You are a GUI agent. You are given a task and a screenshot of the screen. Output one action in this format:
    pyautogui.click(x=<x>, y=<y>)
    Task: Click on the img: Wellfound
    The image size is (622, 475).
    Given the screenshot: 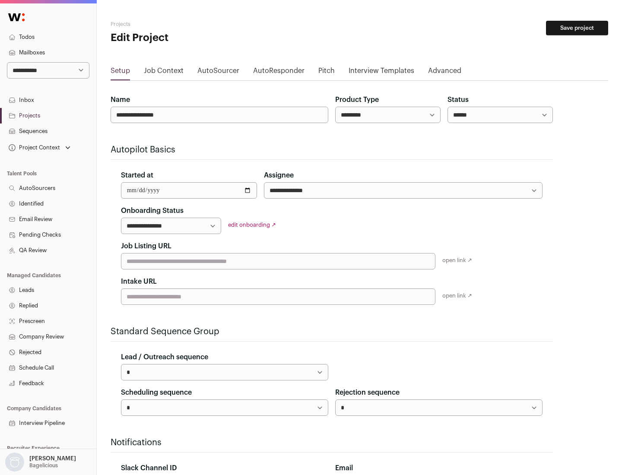 What is the action you would take?
    pyautogui.click(x=16, y=17)
    